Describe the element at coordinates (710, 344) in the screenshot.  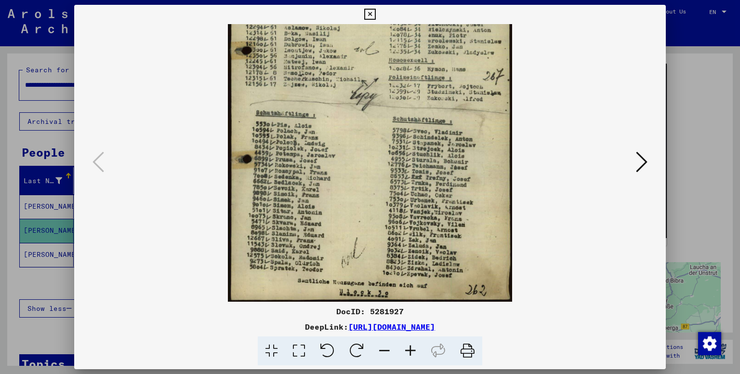
I see `img: Change consent` at that location.